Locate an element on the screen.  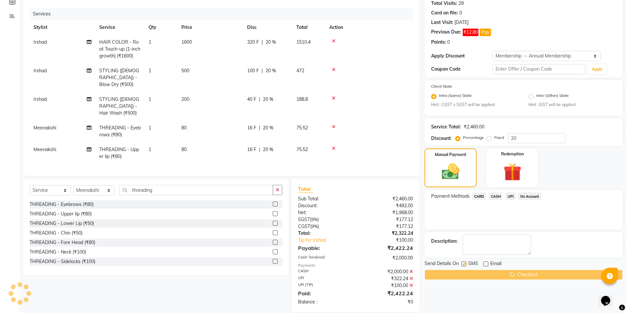
a: Tip for Irshad is located at coordinates (329, 240).